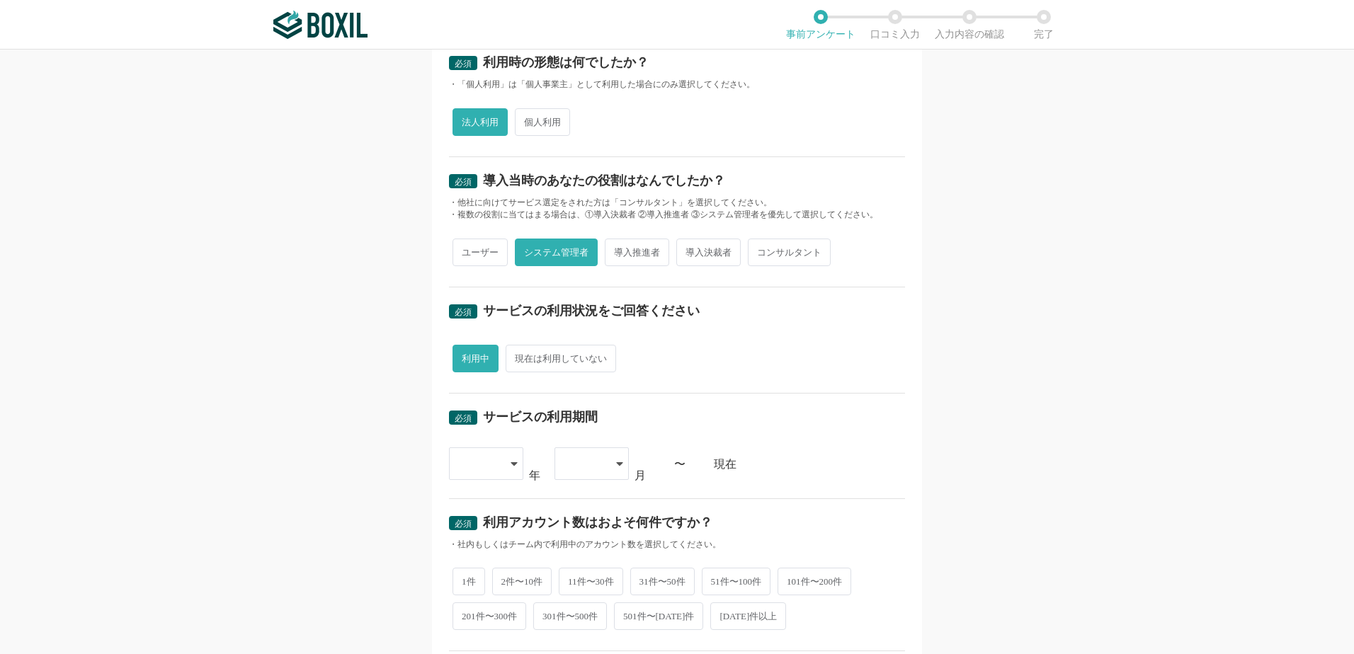 This screenshot has height=654, width=1354. Describe the element at coordinates (636, 252) in the screenshot. I see `span: 導入推進者` at that location.